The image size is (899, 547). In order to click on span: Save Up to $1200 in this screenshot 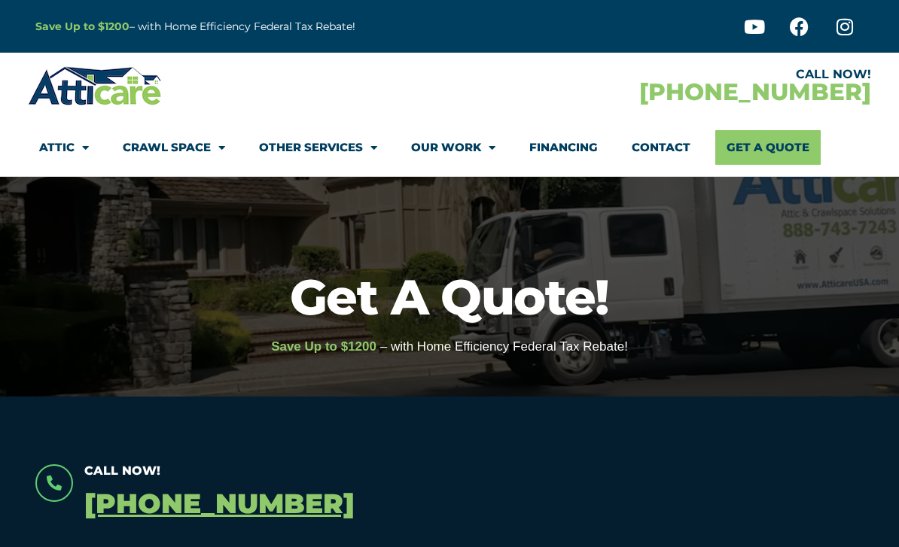, I will do `click(324, 346)`.